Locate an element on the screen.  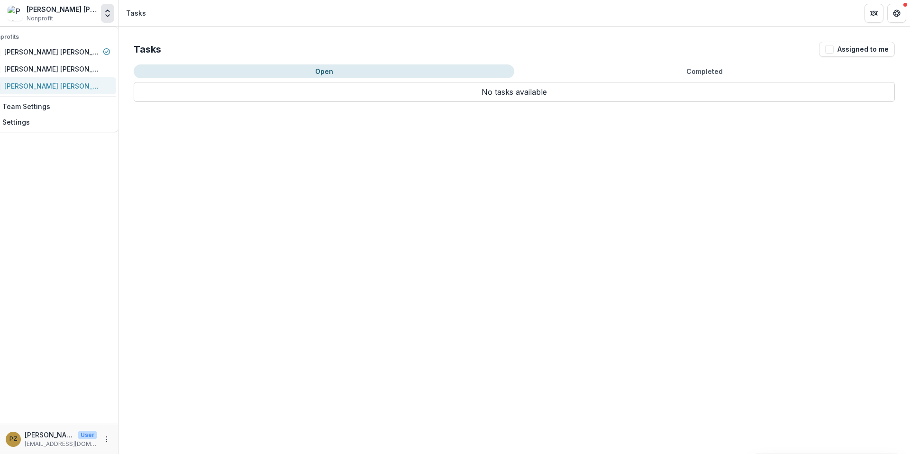
span: Nonprofit is located at coordinates (40, 18).